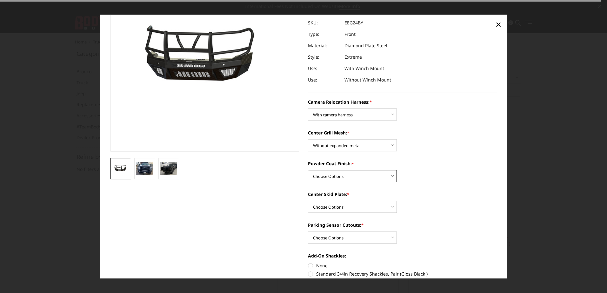 The width and height of the screenshot is (607, 293). What do you see at coordinates (324, 35) in the screenshot?
I see `dt: Type:` at bounding box center [324, 35].